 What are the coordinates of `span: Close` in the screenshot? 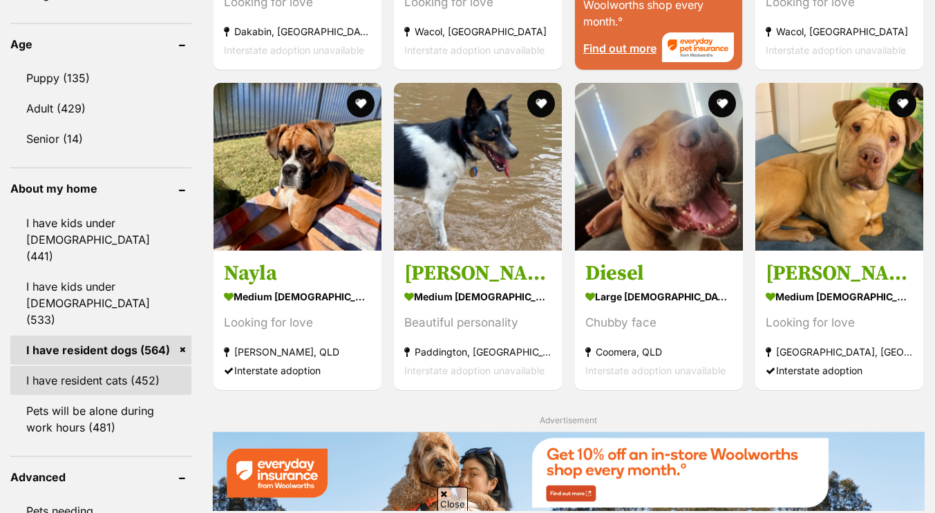 It's located at (453, 499).